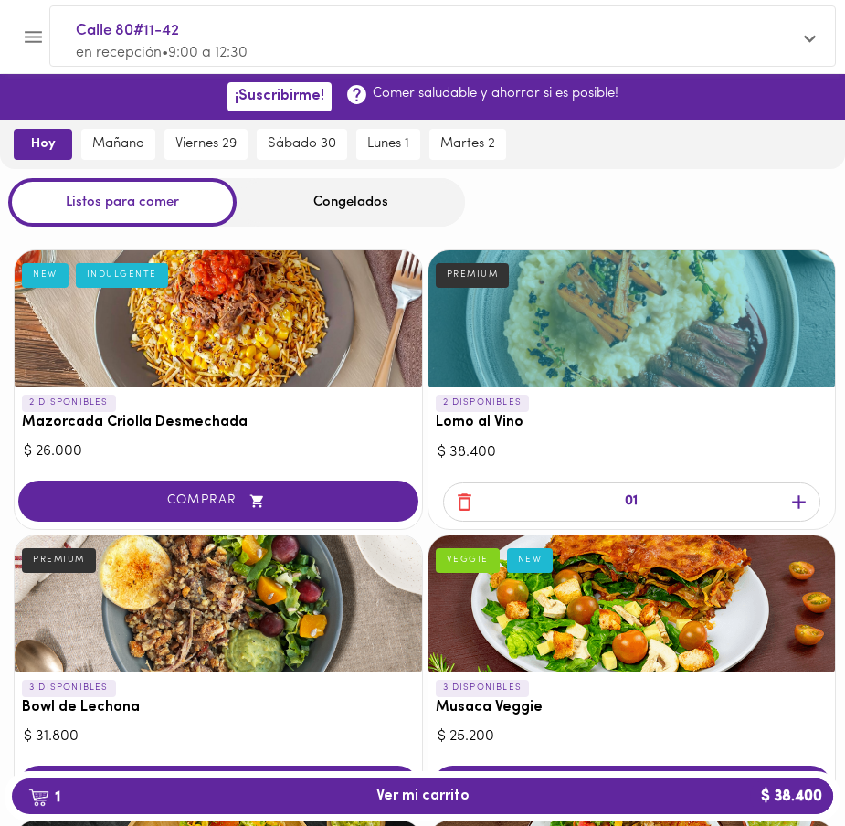 This screenshot has width=845, height=826. Describe the element at coordinates (433, 31) in the screenshot. I see `span: Calle 80#11-42` at that location.